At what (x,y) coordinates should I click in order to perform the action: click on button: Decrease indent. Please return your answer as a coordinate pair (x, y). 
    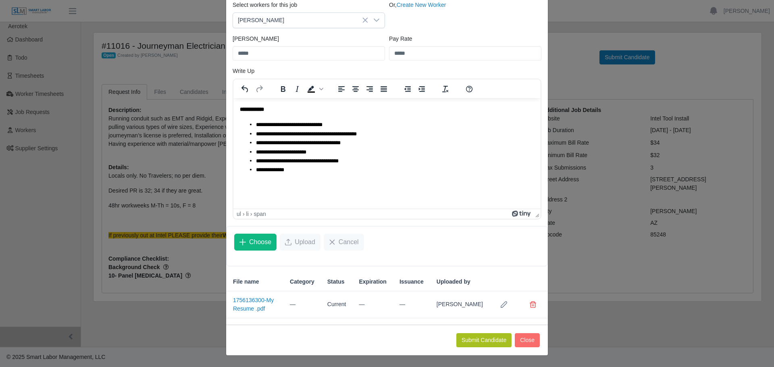
    Looking at the image, I should click on (408, 89).